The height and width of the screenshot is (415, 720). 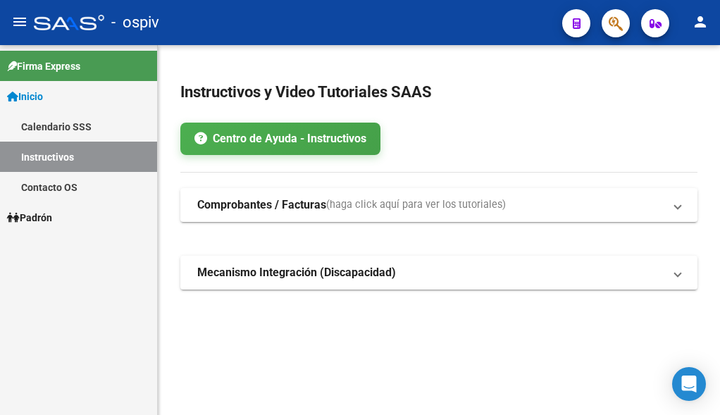 What do you see at coordinates (44, 66) in the screenshot?
I see `span: Firma Express` at bounding box center [44, 66].